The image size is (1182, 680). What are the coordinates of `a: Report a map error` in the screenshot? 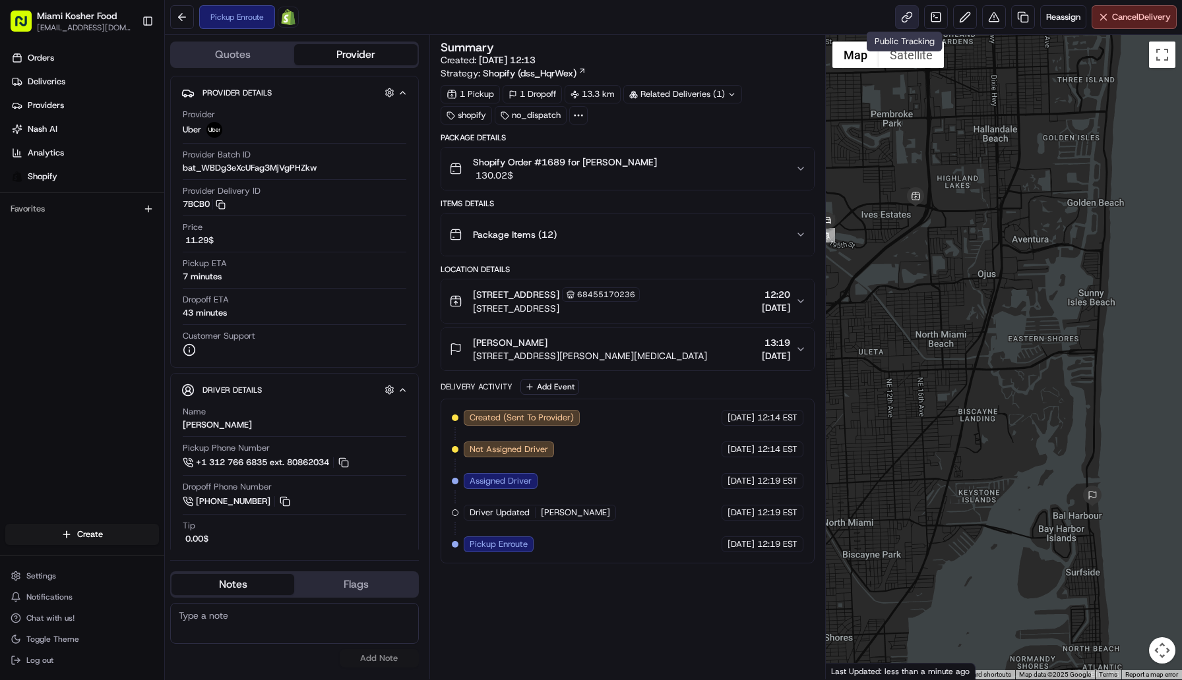 It's located at (1151, 675).